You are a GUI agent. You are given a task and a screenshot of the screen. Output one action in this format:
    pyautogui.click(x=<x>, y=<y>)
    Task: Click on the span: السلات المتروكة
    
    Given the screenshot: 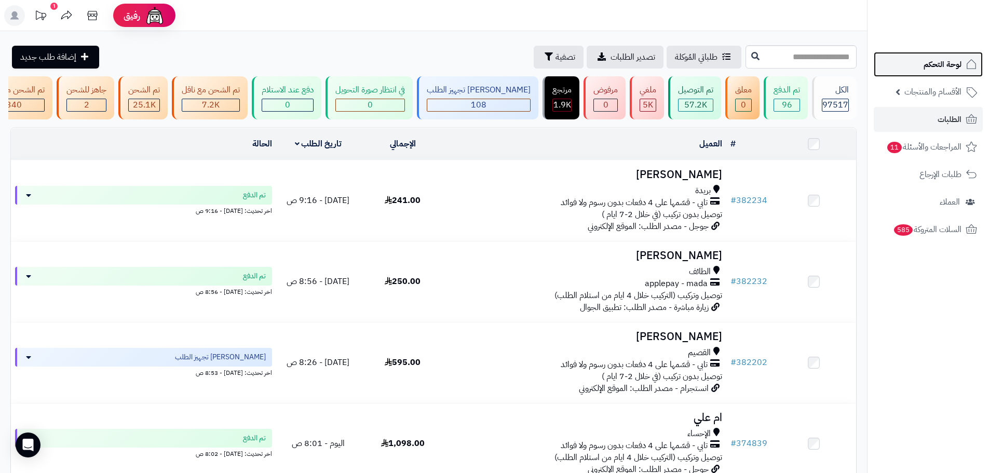 What is the action you would take?
    pyautogui.click(x=927, y=229)
    